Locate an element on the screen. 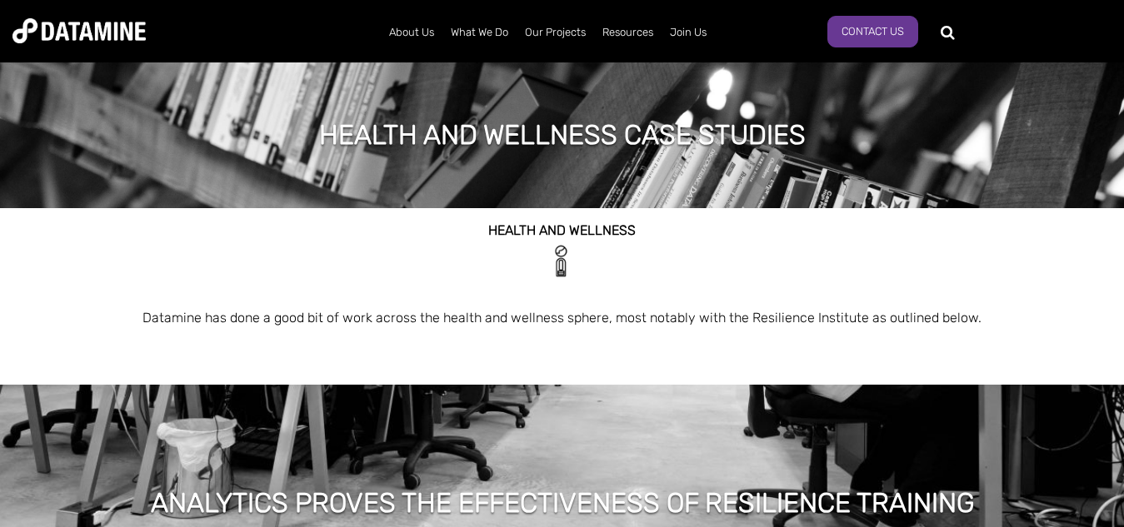 The height and width of the screenshot is (527, 1124). a: Our Projects is located at coordinates (555, 32).